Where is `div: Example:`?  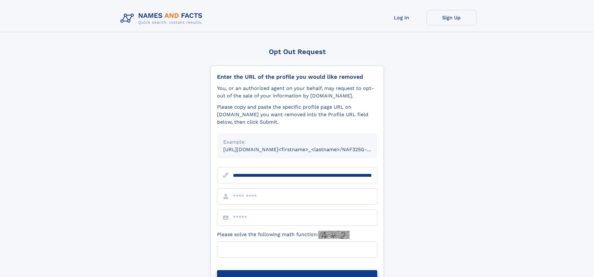
div: Example: is located at coordinates (297, 142).